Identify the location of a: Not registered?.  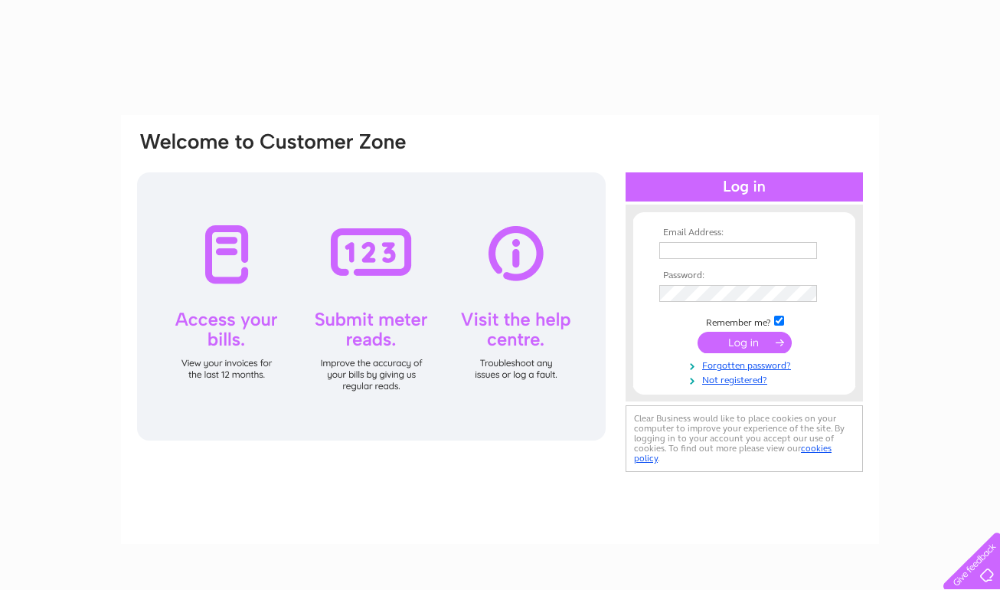
(746, 378).